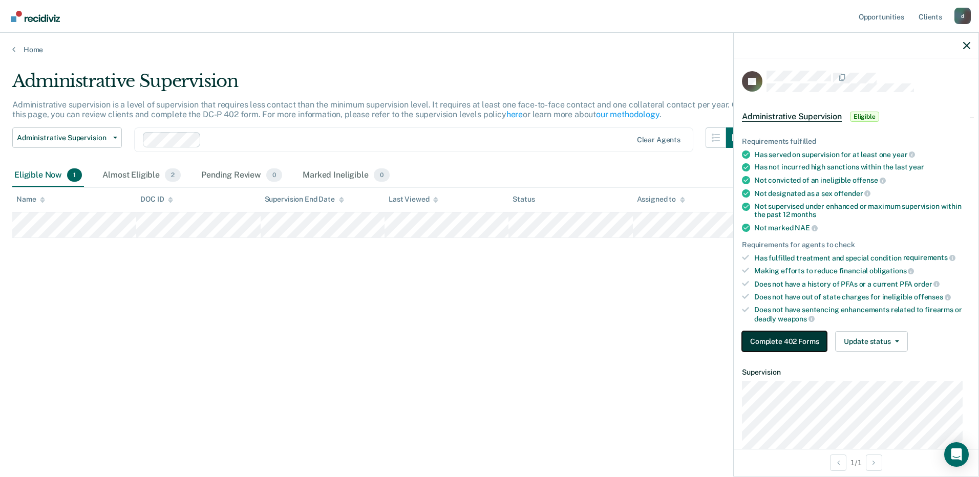 This screenshot has width=979, height=477. What do you see at coordinates (173, 175) in the screenshot?
I see `span: 2` at bounding box center [173, 175].